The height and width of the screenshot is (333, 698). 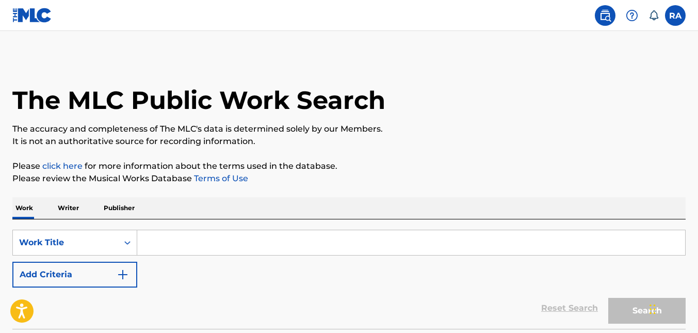 What do you see at coordinates (119, 208) in the screenshot?
I see `p: Publisher` at bounding box center [119, 208].